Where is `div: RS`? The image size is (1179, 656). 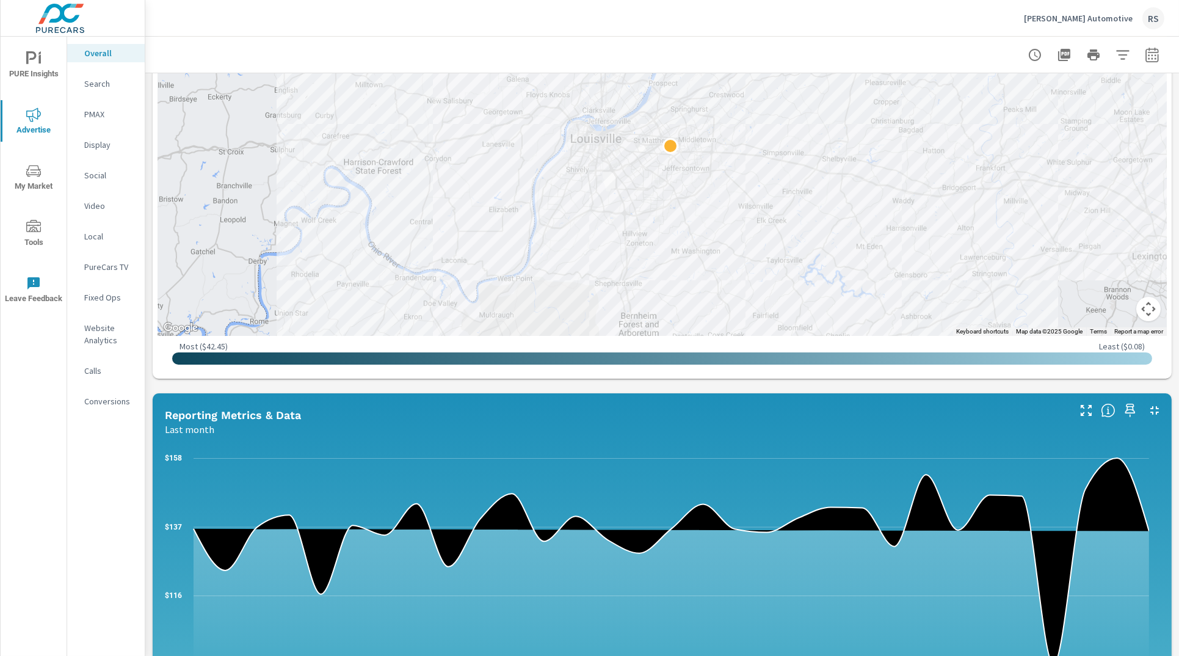
div: RS is located at coordinates (1154, 18).